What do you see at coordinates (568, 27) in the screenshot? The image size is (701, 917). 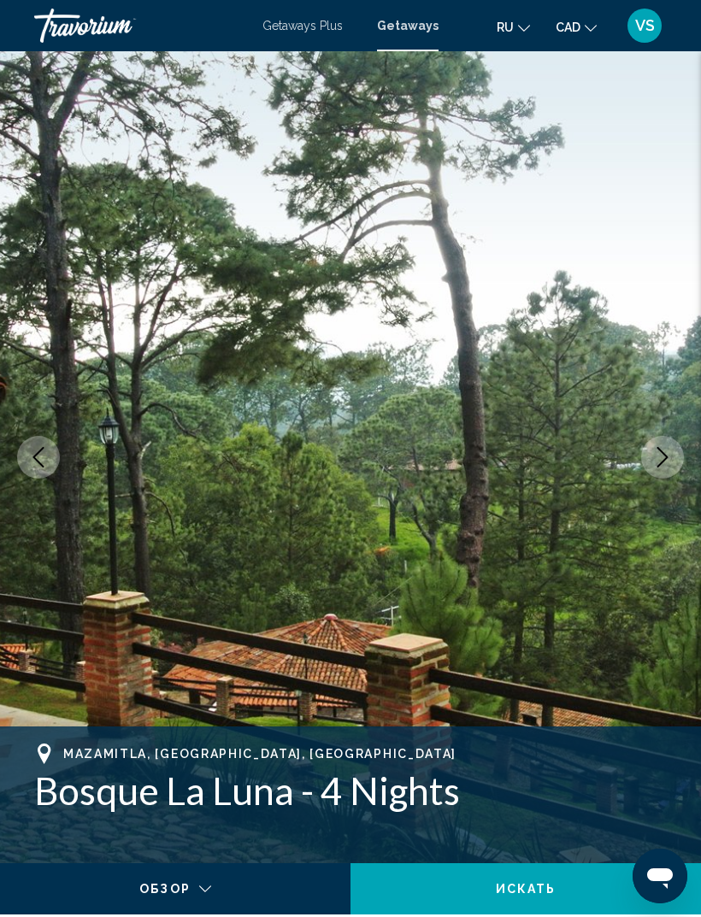 I see `span: CAD` at bounding box center [568, 27].